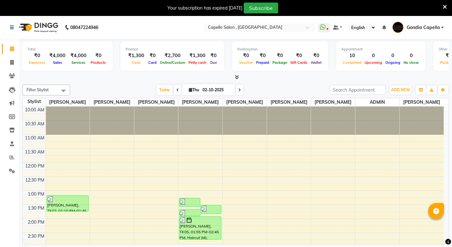 This screenshot has width=452, height=247. I want to click on span: Prepaid, so click(262, 63).